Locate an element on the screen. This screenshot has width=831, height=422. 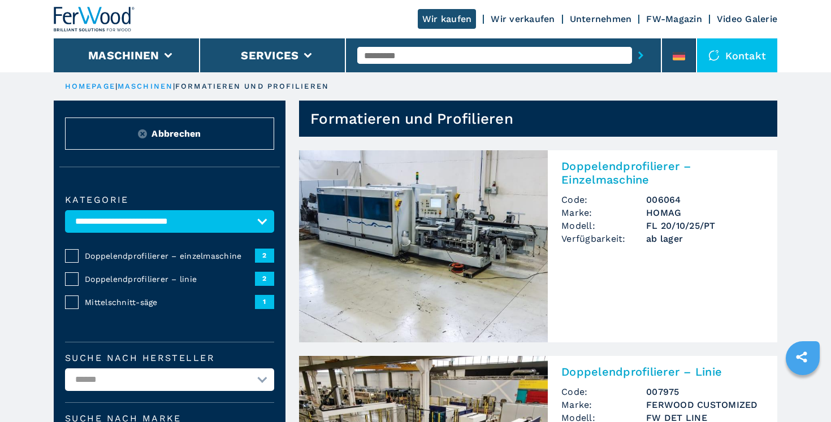
span: Verfügbarkeit: is located at coordinates (603, 238).